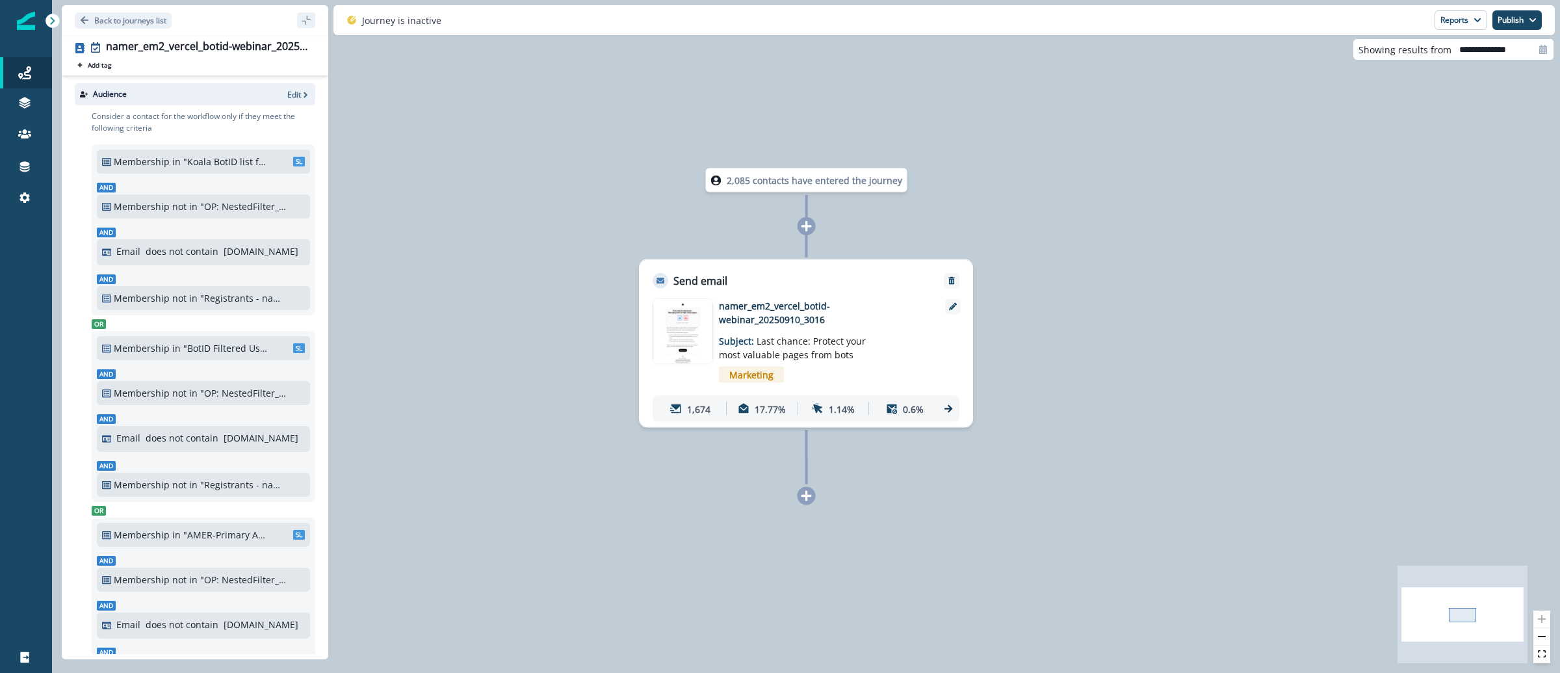 The image size is (1560, 673). Describe the element at coordinates (793, 348) in the screenshot. I see `span: Last chance: Protect your most valuable pages from bots` at that location.